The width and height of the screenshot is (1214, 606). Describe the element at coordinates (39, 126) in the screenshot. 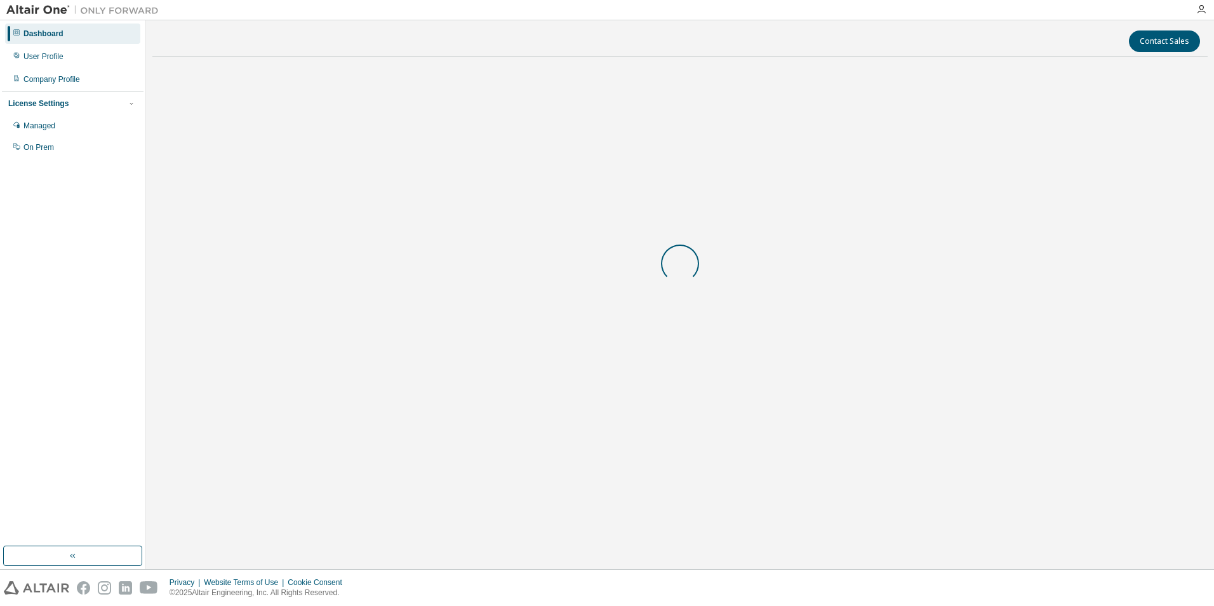

I see `div: Managed` at that location.